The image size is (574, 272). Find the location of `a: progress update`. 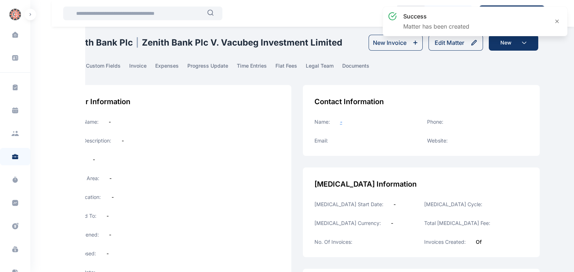

a: progress update is located at coordinates (212, 68).